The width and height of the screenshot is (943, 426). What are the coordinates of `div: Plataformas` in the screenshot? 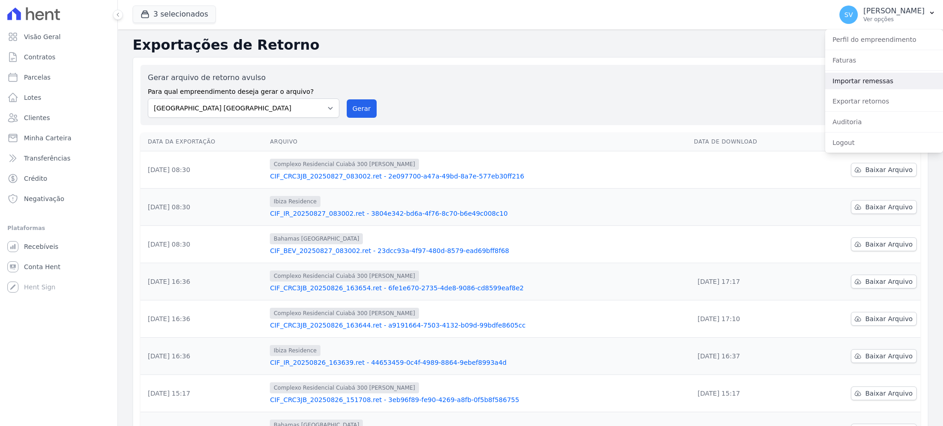 It's located at (58, 228).